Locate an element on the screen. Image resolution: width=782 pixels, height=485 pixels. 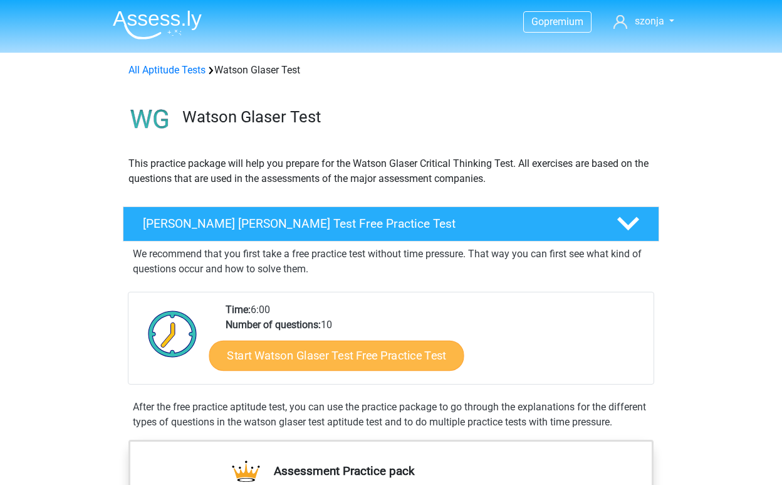
img: Clock is located at coordinates (172, 333).